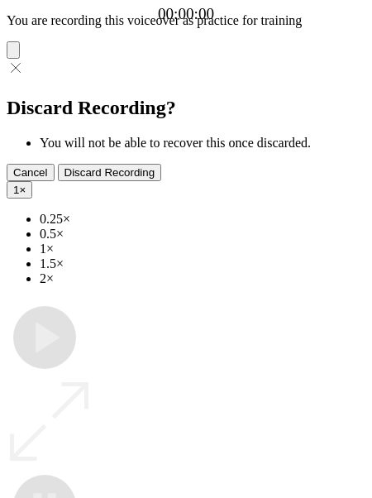  I want to click on h2: Discard Recording?, so click(186, 108).